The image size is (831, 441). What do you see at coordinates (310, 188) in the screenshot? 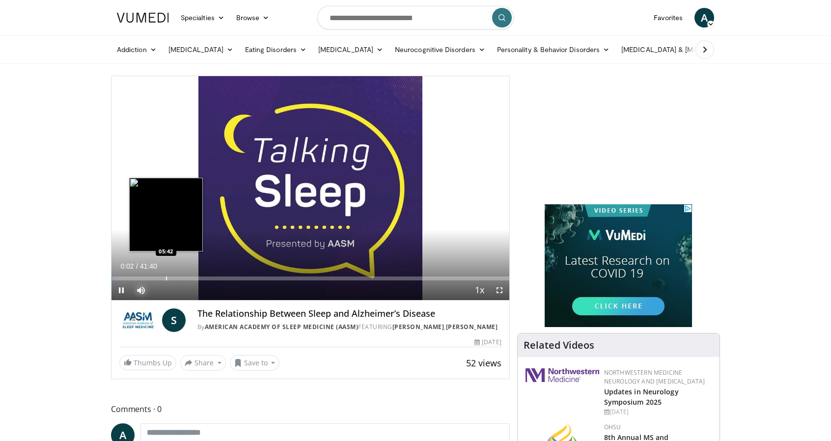
I see `video-js: Video Player` at bounding box center [310, 188].